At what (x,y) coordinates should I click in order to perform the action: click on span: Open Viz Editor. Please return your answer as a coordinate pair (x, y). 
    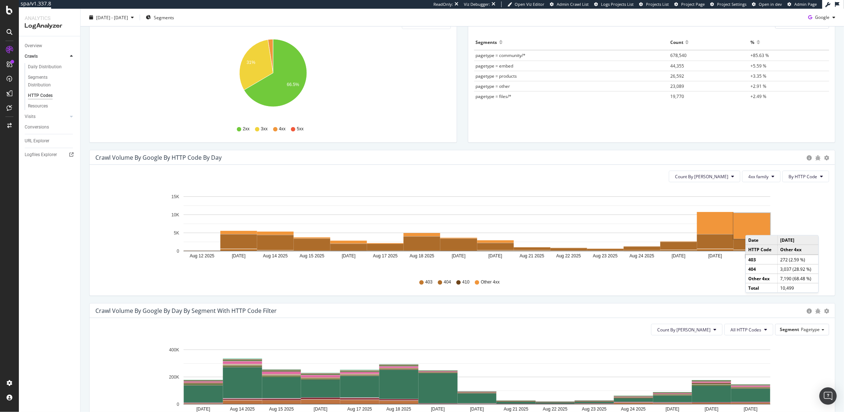
    Looking at the image, I should click on (530, 4).